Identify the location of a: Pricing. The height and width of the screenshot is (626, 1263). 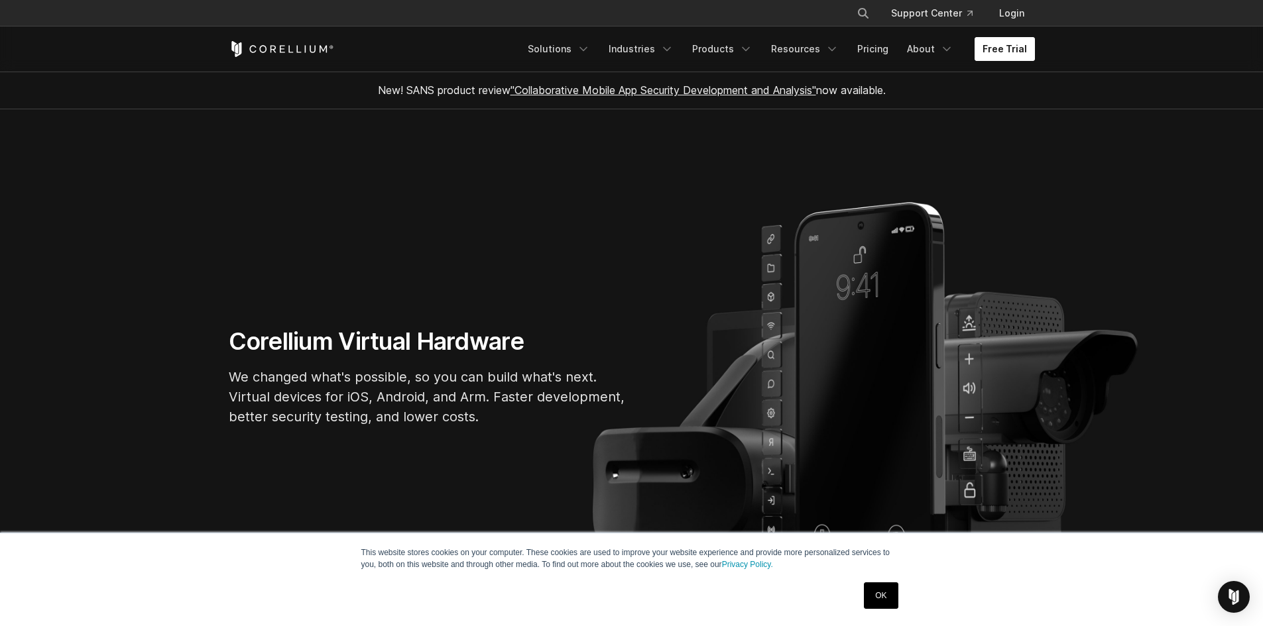
(872, 49).